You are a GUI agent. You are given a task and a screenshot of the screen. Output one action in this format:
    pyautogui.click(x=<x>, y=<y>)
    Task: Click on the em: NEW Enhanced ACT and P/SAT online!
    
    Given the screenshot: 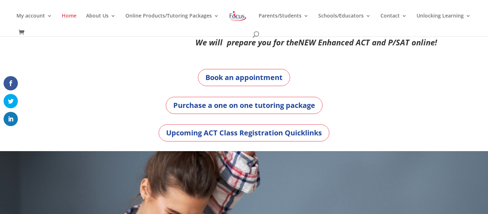 What is the action you would take?
    pyautogui.click(x=367, y=42)
    